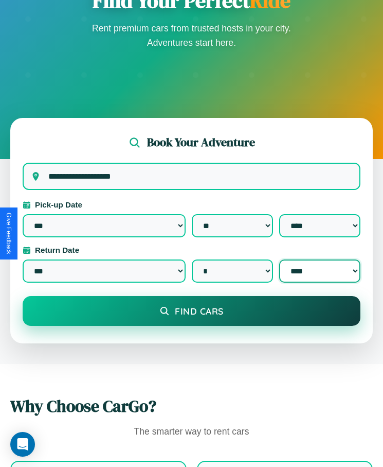 The width and height of the screenshot is (383, 467). Describe the element at coordinates (191, 311) in the screenshot. I see `button: Find Cars` at that location.